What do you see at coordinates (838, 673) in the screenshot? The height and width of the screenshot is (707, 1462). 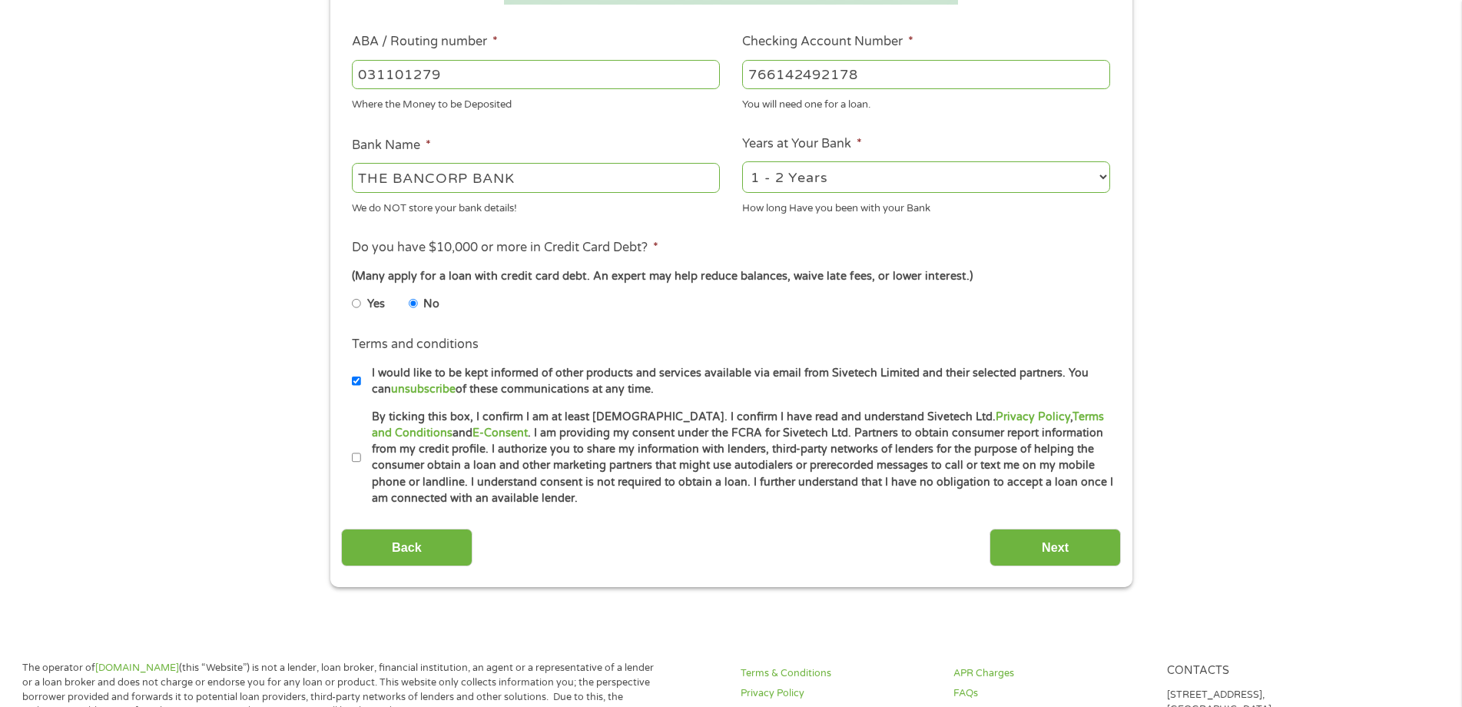 I see `a: Terms & Conditions` at bounding box center [838, 673].